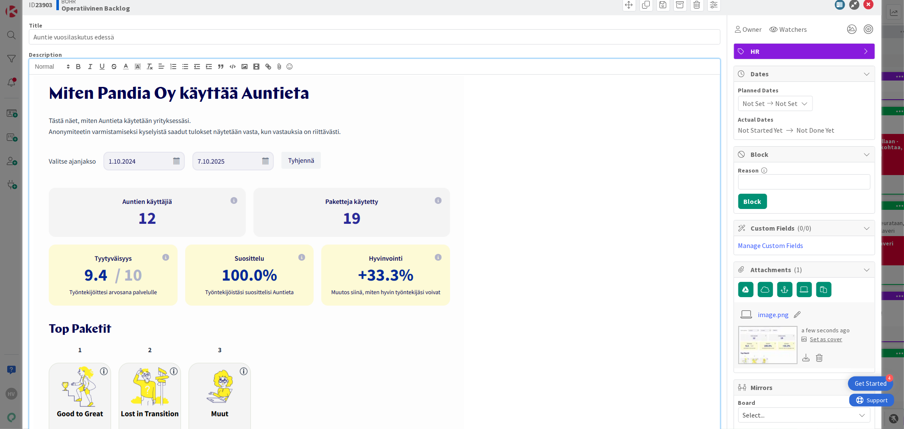 The image size is (904, 429). I want to click on span: Actual Dates, so click(804, 119).